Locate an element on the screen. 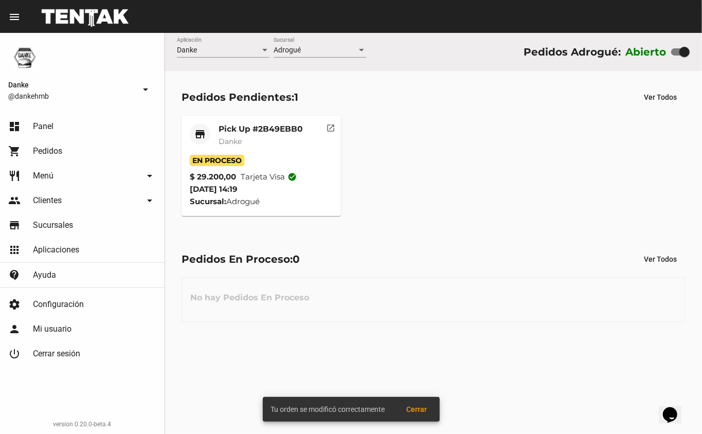 The height and width of the screenshot is (434, 702). img: 1d4517d0-56da-456b-81f5-6111ccf01445.png is located at coordinates (25, 58).